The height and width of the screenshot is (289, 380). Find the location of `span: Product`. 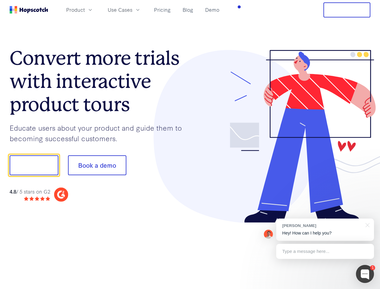

span: Product is located at coordinates (76, 10).